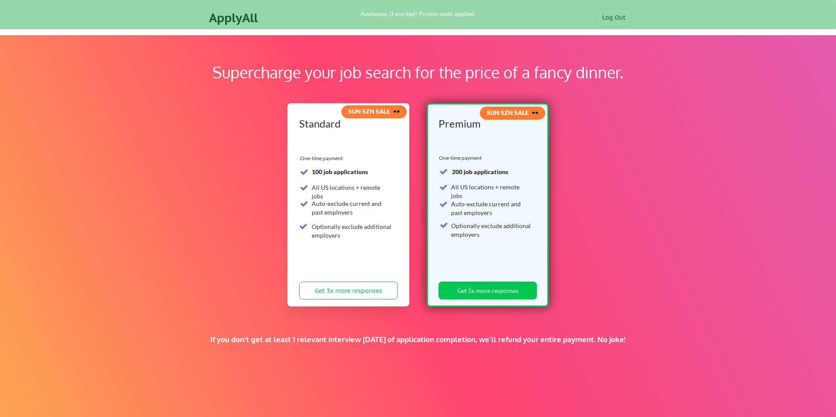  I want to click on button: Get 3x more responses, so click(348, 290).